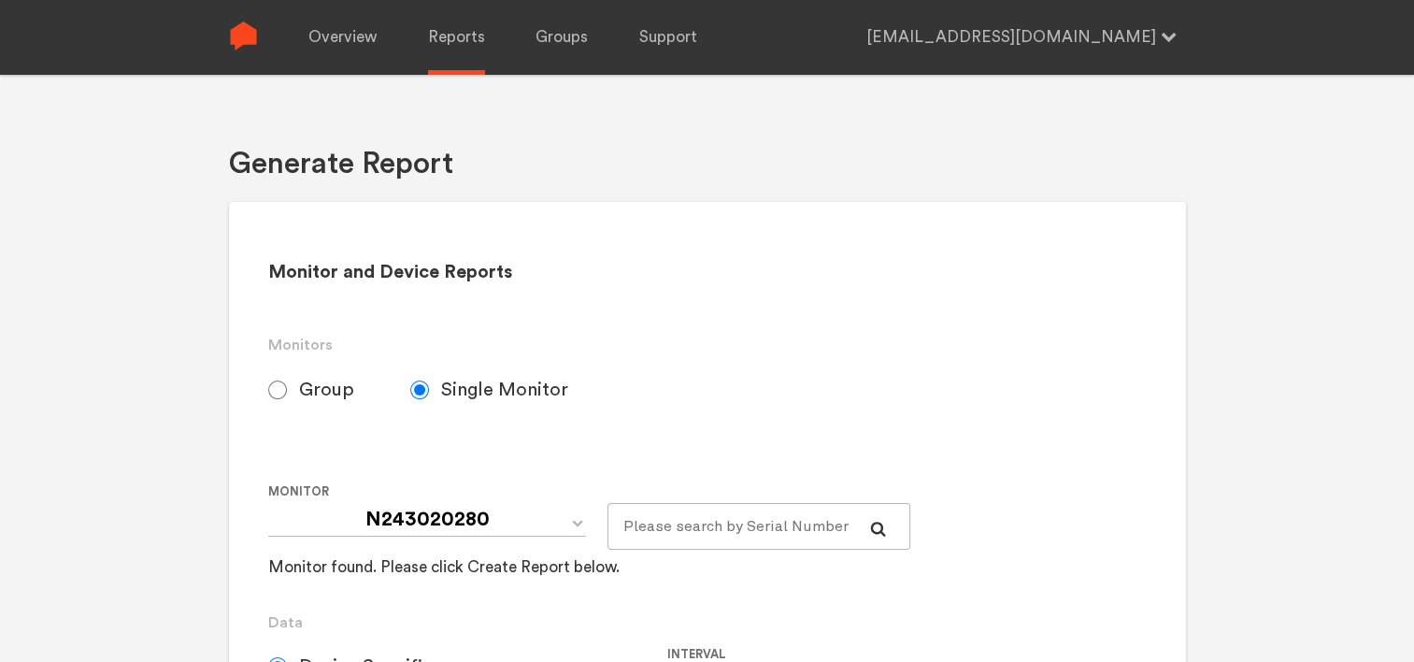 This screenshot has width=1414, height=662. Describe the element at coordinates (707, 272) in the screenshot. I see `h2: Monitor and Device Reports` at that location.